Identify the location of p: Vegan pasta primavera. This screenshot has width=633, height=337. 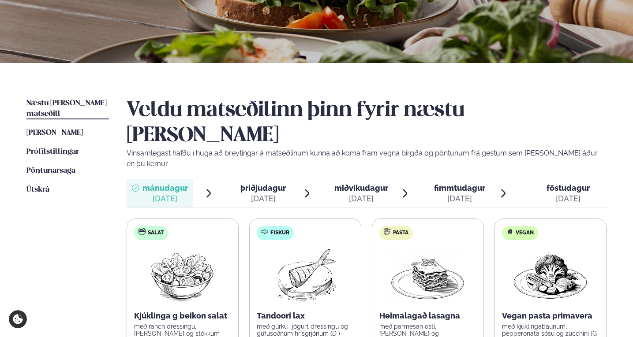
(550, 316).